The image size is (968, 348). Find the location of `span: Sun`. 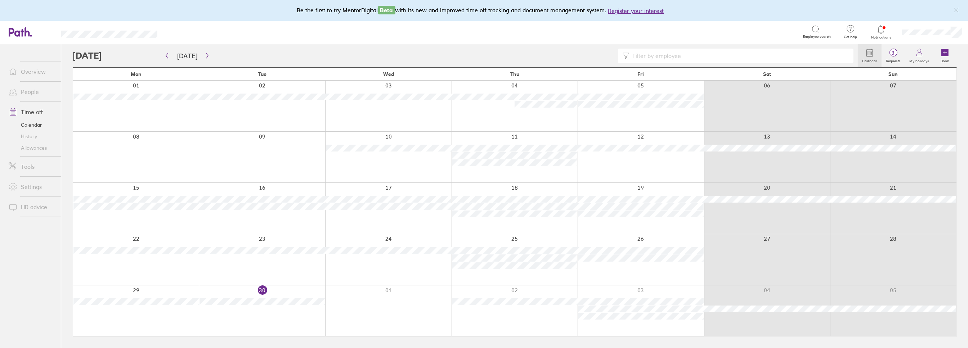

span: Sun is located at coordinates (893, 74).